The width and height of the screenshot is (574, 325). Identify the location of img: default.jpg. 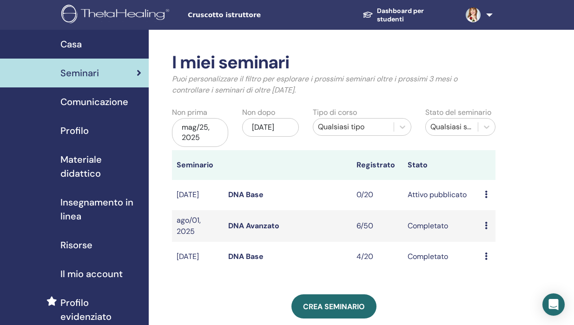
(473, 15).